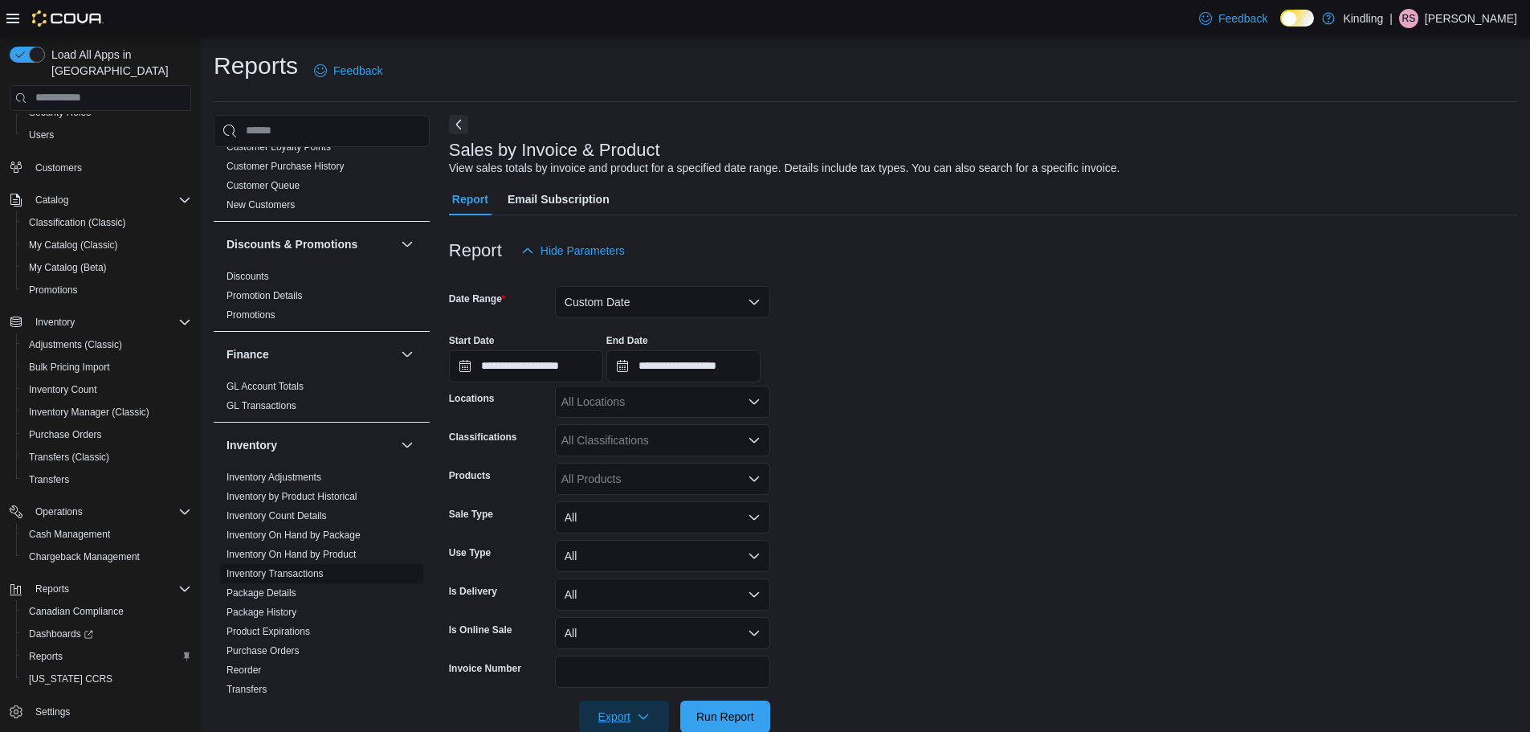 This screenshot has height=732, width=1530. I want to click on img: Cova, so click(67, 18).